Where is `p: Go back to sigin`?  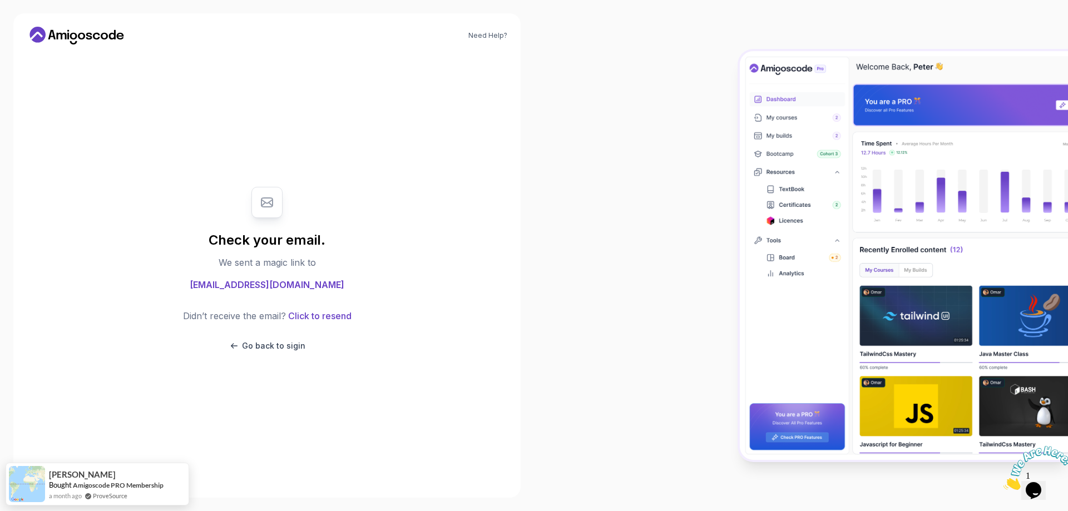 p: Go back to sigin is located at coordinates (274, 346).